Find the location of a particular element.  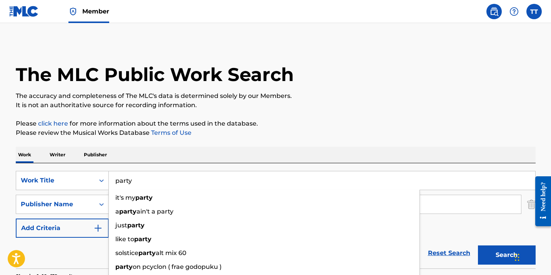

a: click here is located at coordinates (53, 123).